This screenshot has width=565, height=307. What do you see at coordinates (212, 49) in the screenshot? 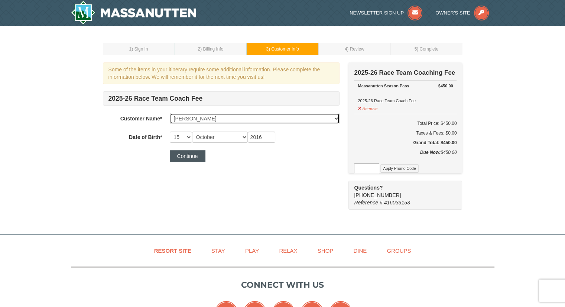
I see `span: ) Billing Info` at bounding box center [212, 49].